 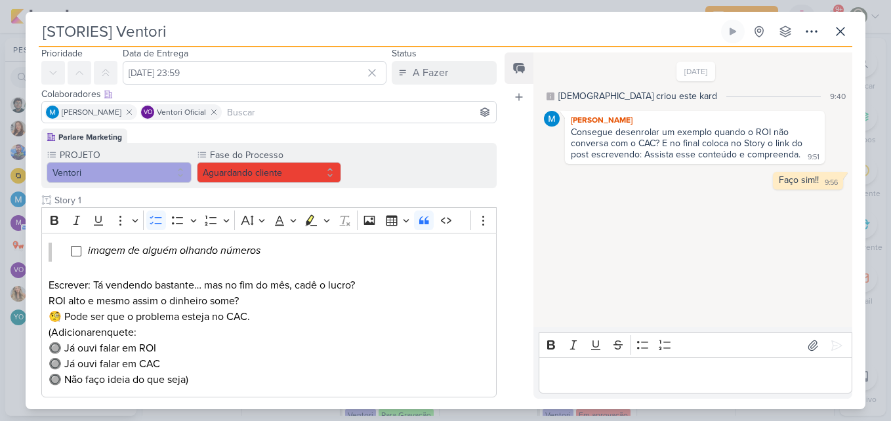 I want to click on label: Prioridade, so click(x=62, y=53).